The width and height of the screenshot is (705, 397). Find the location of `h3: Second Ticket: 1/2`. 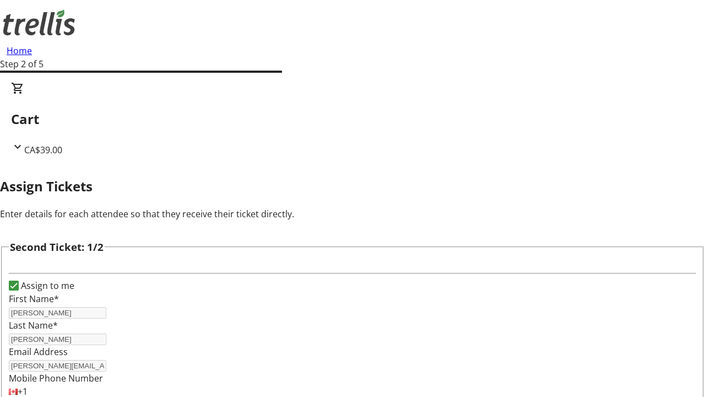

h3: Second Ticket: 1/2 is located at coordinates (57, 247).